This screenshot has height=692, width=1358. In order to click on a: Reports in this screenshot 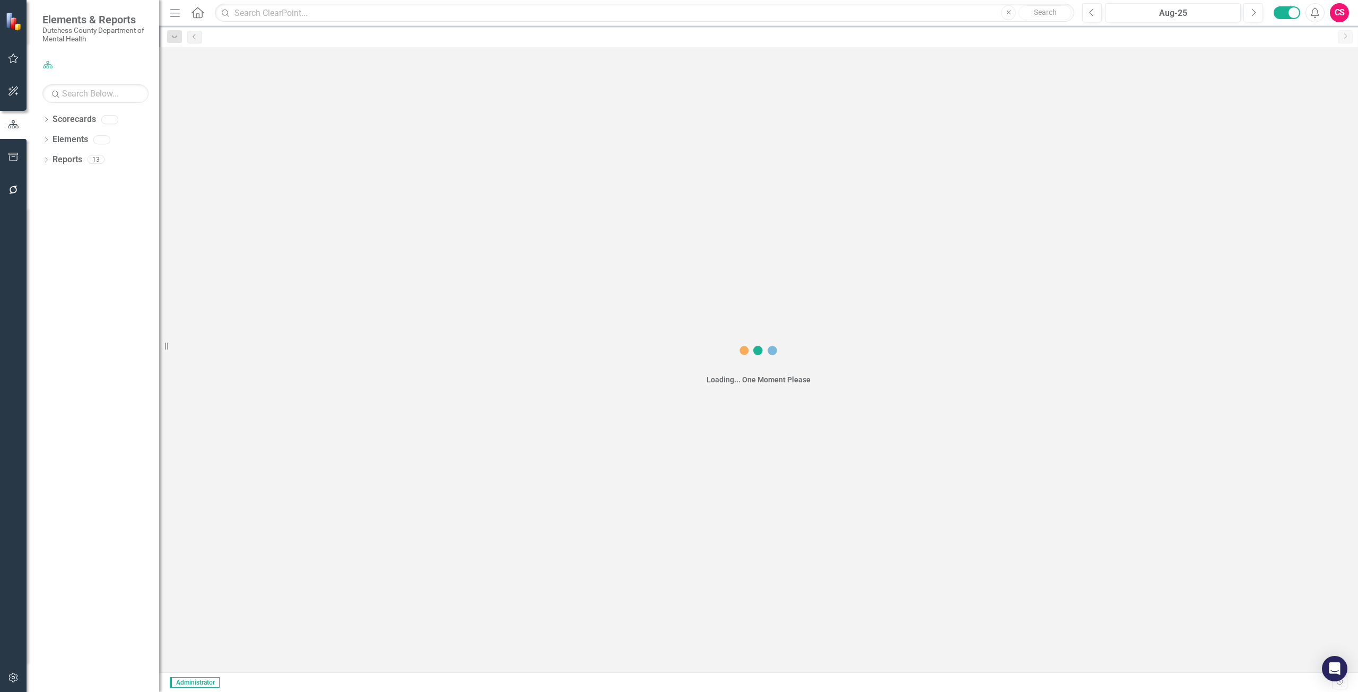, I will do `click(67, 160)`.